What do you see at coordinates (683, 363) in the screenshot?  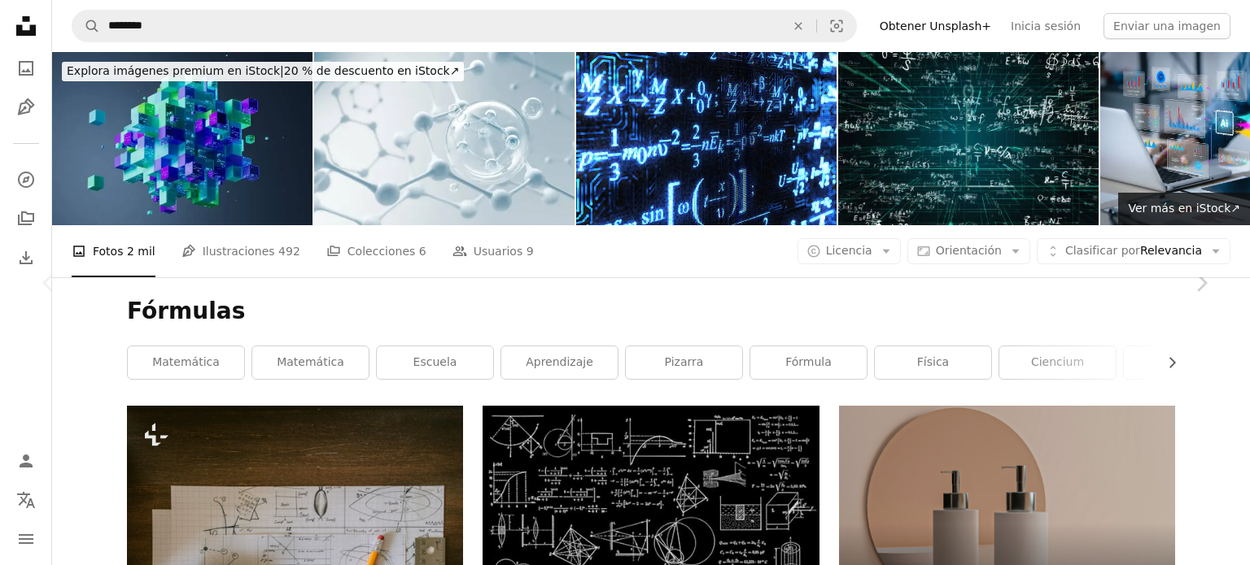 I see `a: pizarra` at bounding box center [683, 363].